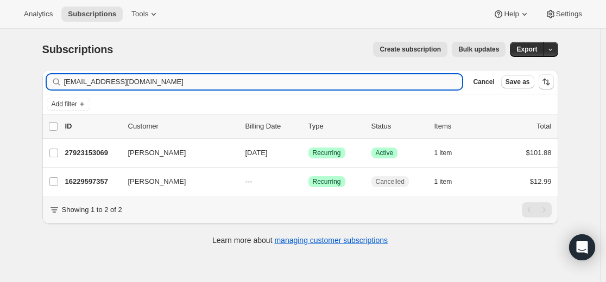  What do you see at coordinates (38, 14) in the screenshot?
I see `span: Analytics` at bounding box center [38, 14].